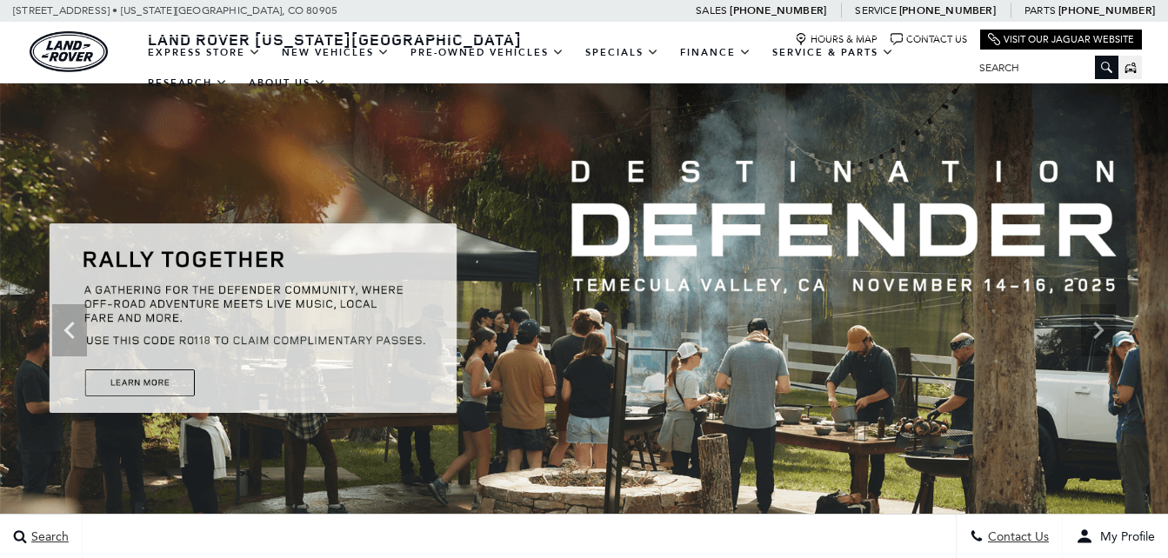  What do you see at coordinates (1016, 537) in the screenshot?
I see `span: Contact Us` at bounding box center [1016, 537].